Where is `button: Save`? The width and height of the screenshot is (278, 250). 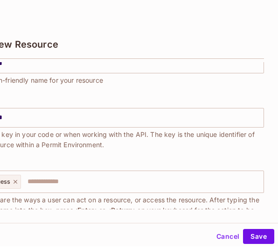
button: Save is located at coordinates (259, 236).